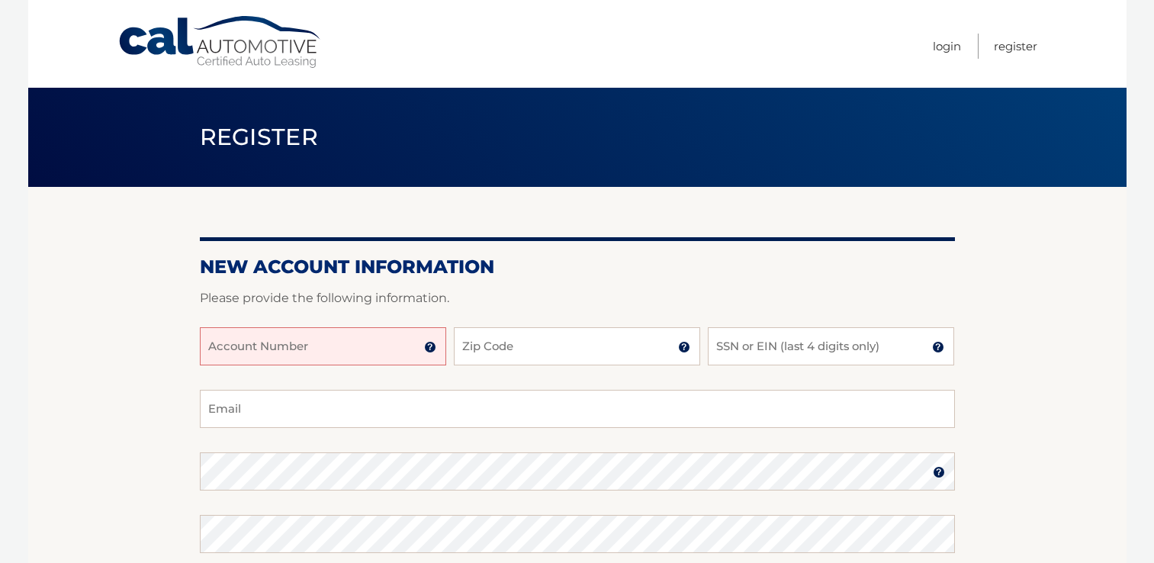  Describe the element at coordinates (947, 46) in the screenshot. I see `a: Login` at that location.